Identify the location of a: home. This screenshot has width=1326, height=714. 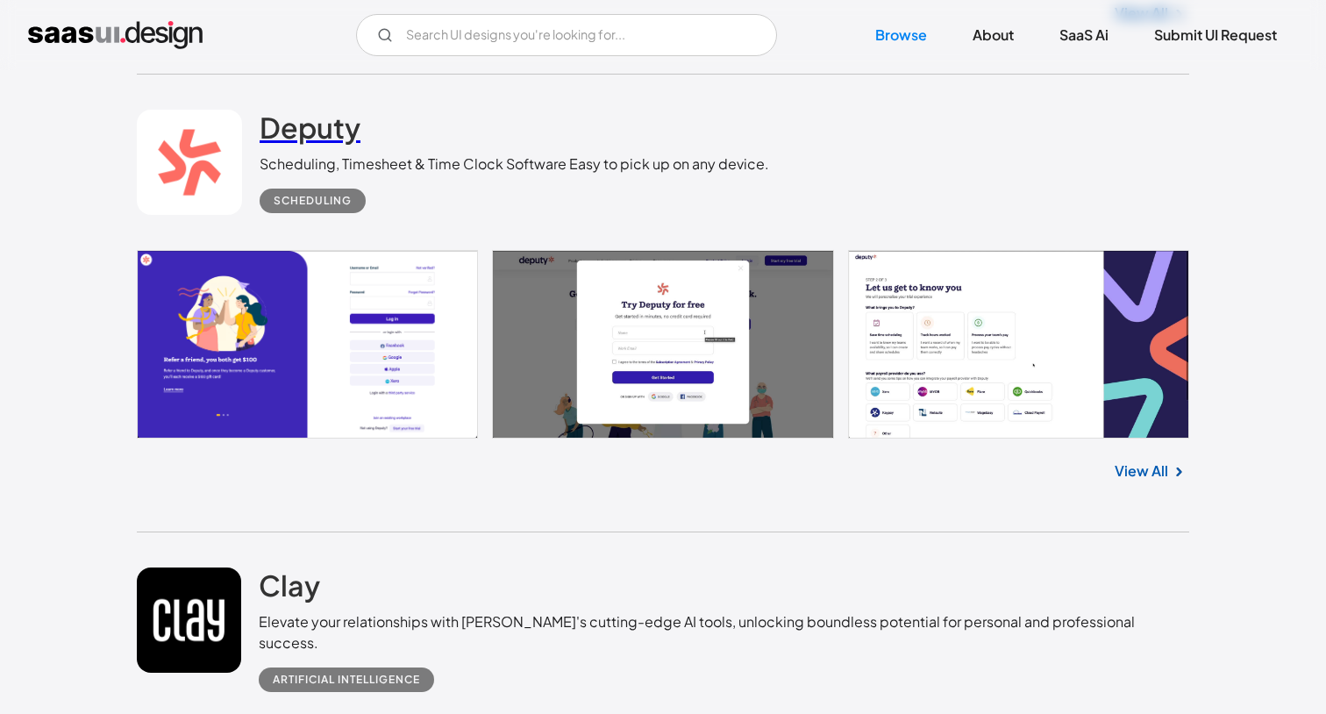
(115, 35).